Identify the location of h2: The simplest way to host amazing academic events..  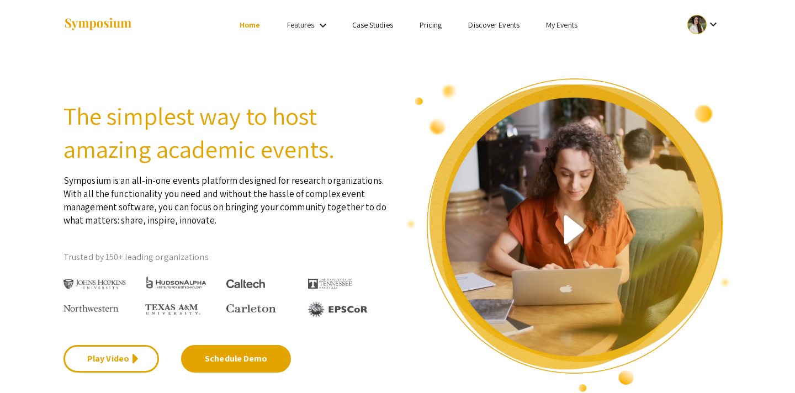
(226, 133).